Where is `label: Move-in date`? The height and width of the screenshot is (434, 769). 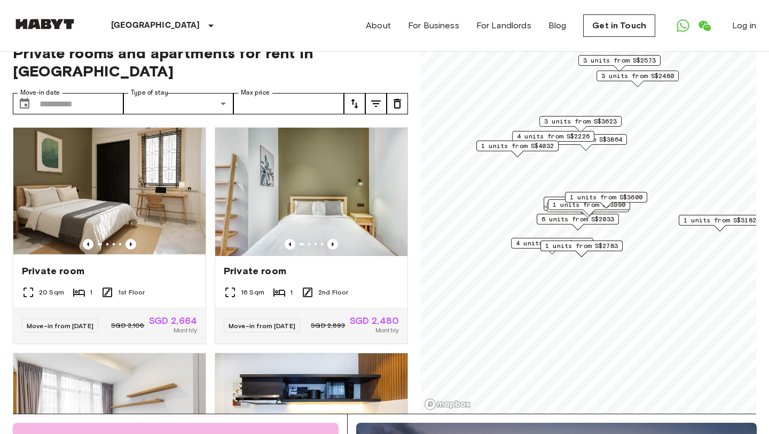
label: Move-in date is located at coordinates (40, 92).